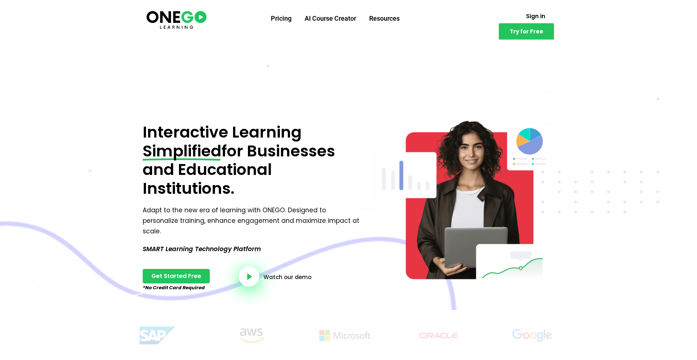 The image size is (697, 360). What do you see at coordinates (176, 276) in the screenshot?
I see `a: Get Started Free` at bounding box center [176, 276].